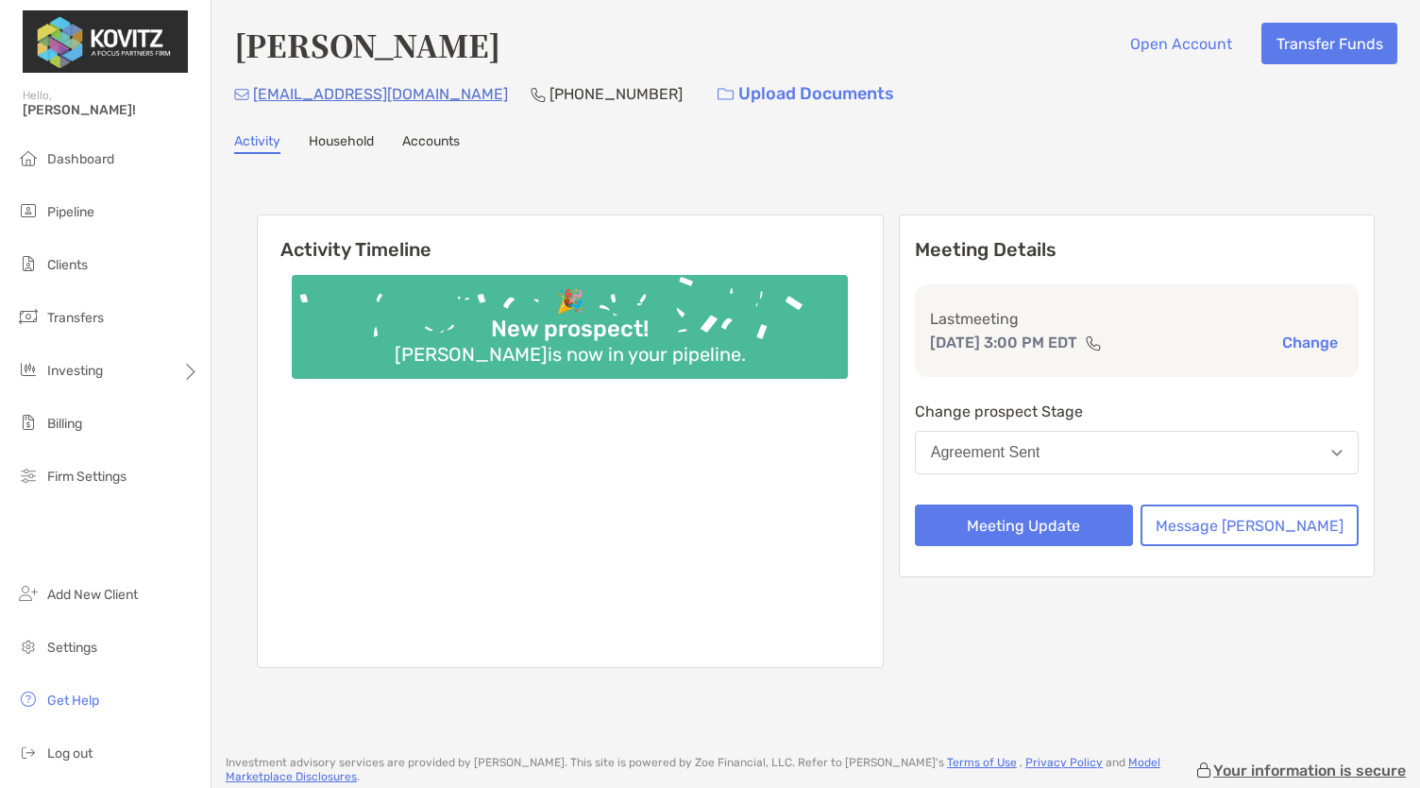 The width and height of the screenshot is (1420, 788). I want to click on span: Add New Client, so click(93, 594).